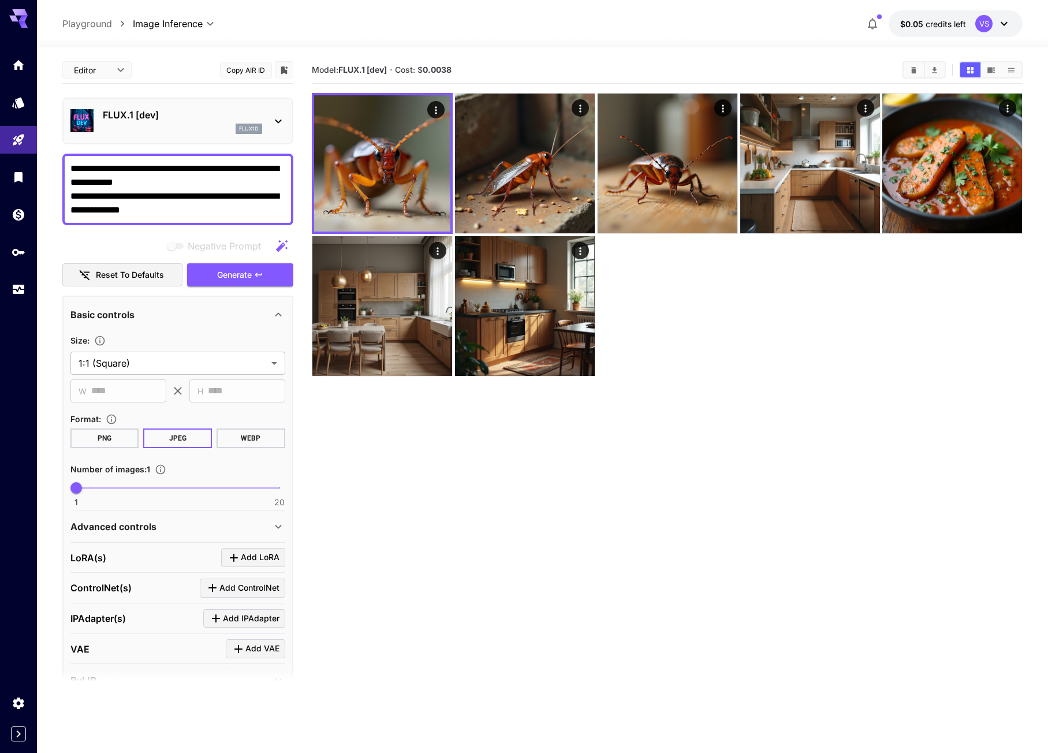  Describe the element at coordinates (88, 558) in the screenshot. I see `p: LoRA(s)` at that location.